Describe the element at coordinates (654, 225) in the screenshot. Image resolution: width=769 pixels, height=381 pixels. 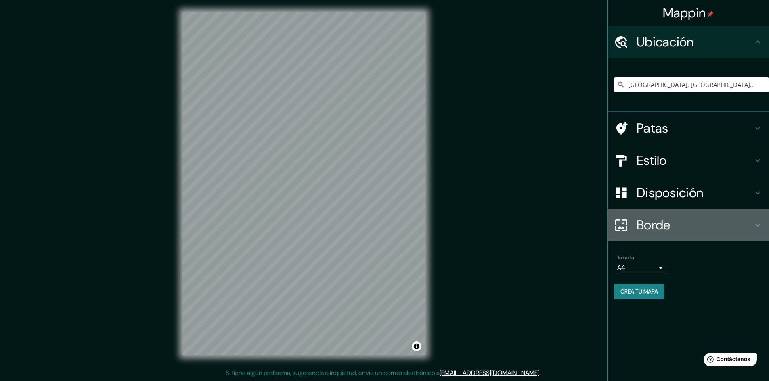
I see `font: Borde` at that location.